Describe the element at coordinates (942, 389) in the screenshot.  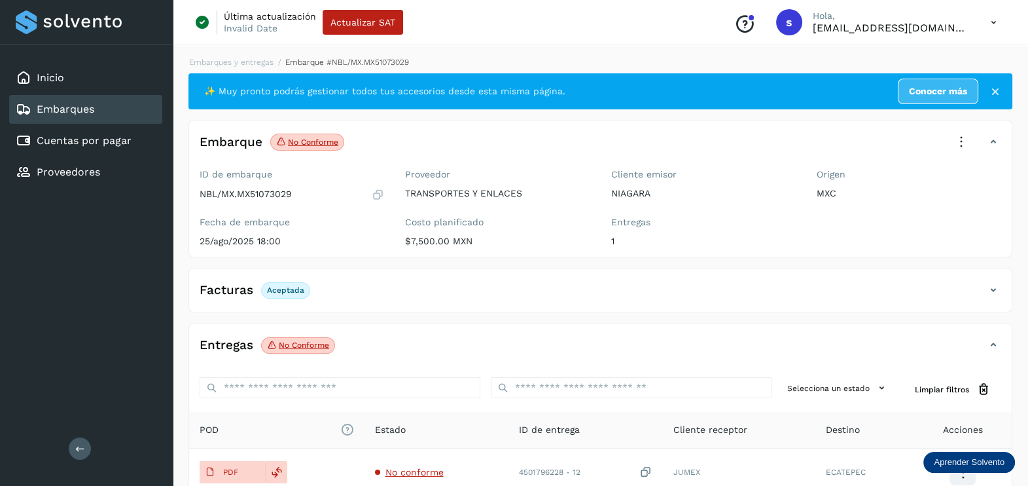
I see `span: Limpiar filtros` at that location.